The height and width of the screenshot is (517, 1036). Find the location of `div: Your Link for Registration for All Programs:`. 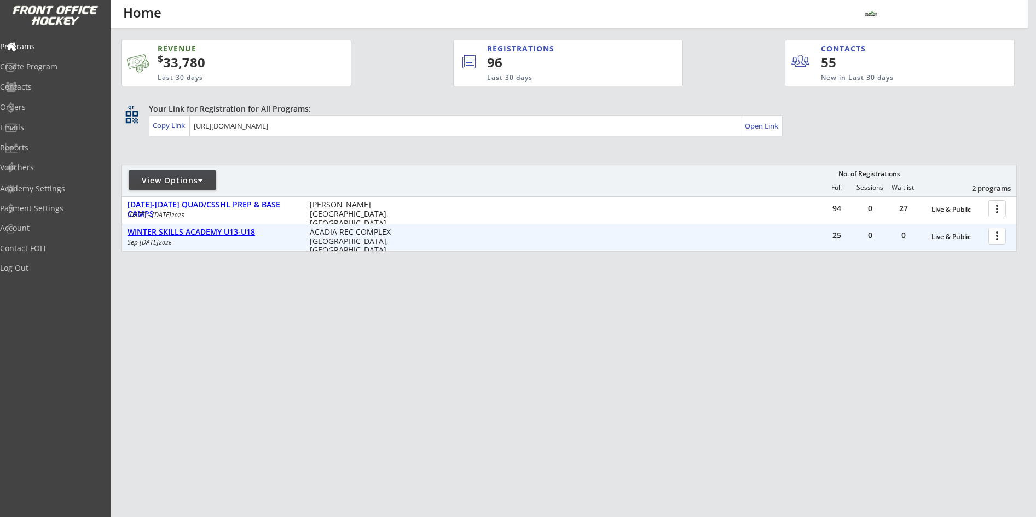

div: Your Link for Registration for All Programs: is located at coordinates (566, 109).